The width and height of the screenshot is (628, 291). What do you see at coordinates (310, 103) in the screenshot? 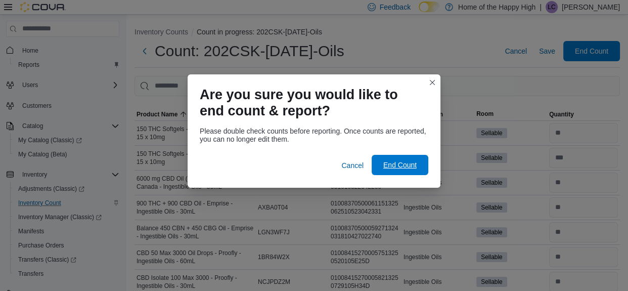
I see `h1: Are you sure you would like to end count & report?` at bounding box center [310, 103].